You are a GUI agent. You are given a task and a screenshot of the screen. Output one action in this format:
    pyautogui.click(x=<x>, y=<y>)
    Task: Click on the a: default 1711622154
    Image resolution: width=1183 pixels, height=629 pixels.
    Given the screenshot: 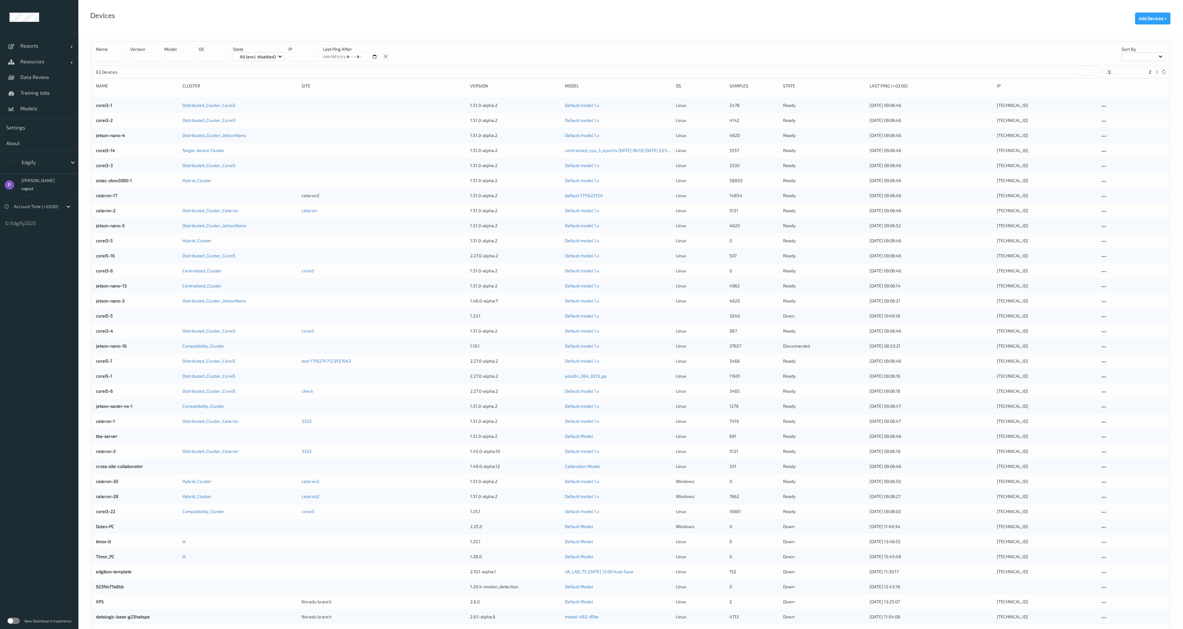 What is the action you would take?
    pyautogui.click(x=584, y=195)
    